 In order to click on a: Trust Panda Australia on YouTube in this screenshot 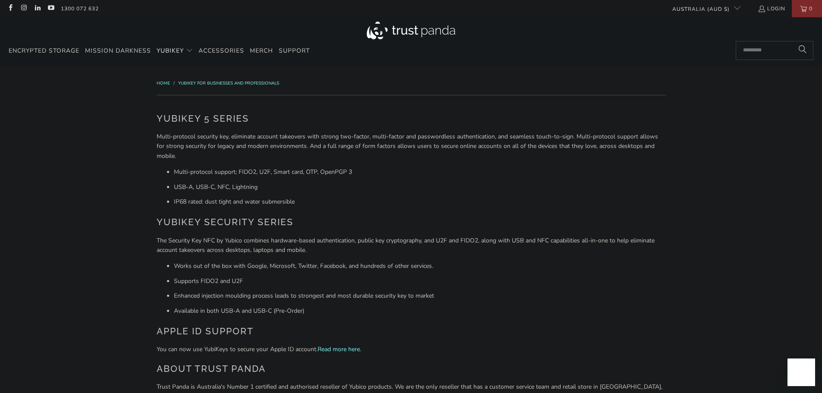, I will do `click(50, 9)`.